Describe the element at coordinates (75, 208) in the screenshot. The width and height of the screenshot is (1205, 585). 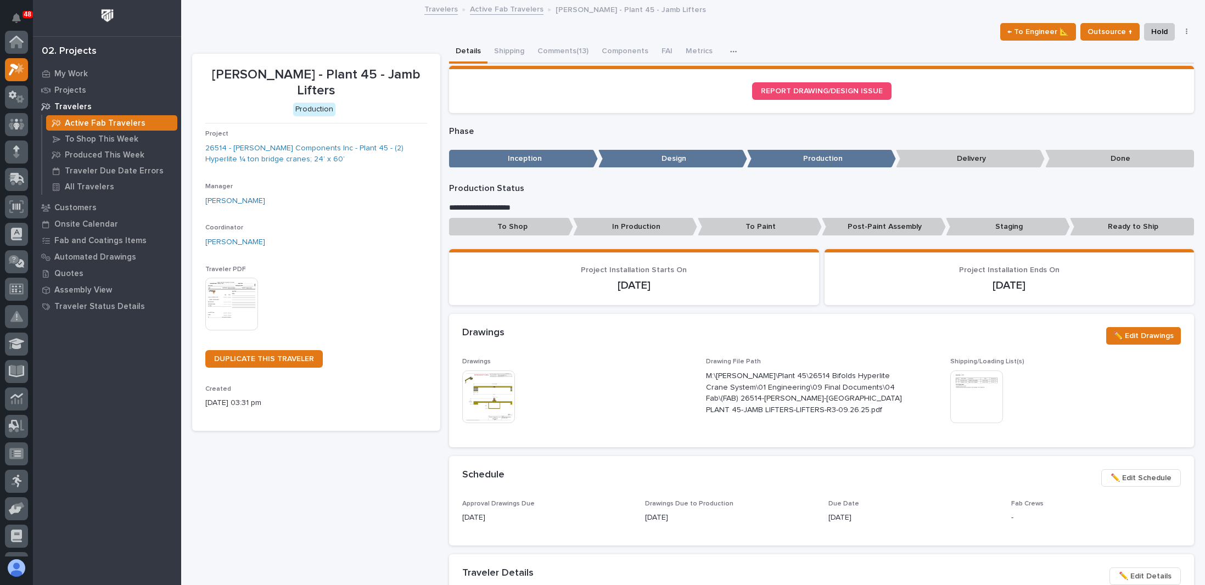
I see `p: Customers` at that location.